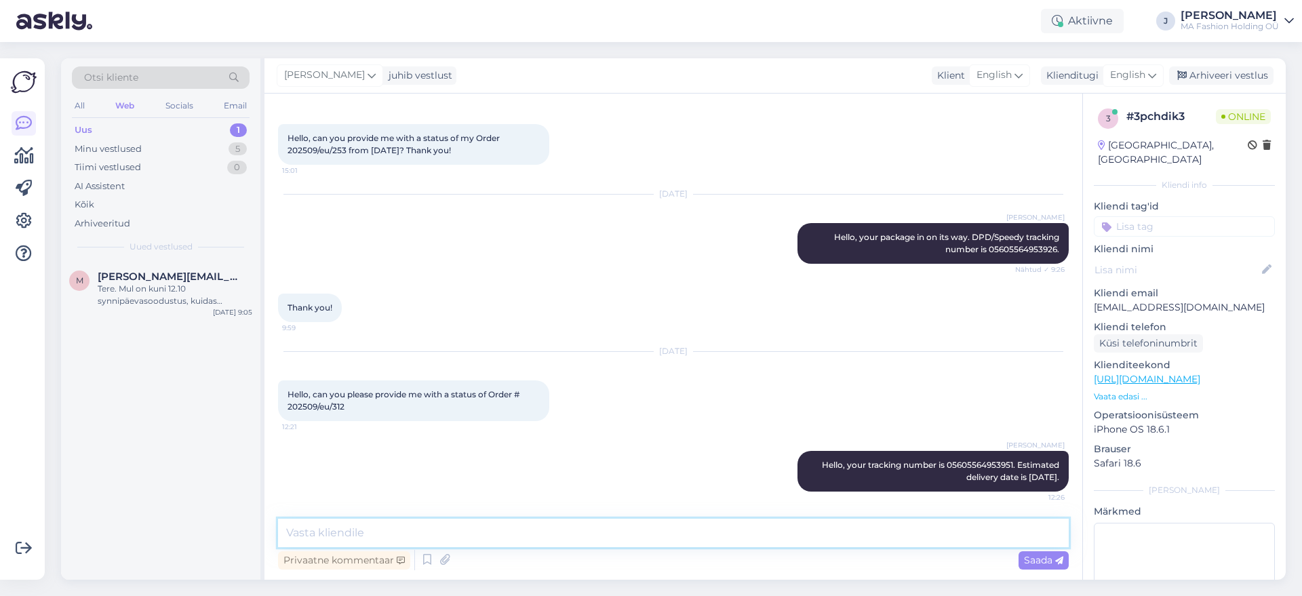  What do you see at coordinates (100, 186) in the screenshot?
I see `div: AI Assistent` at bounding box center [100, 186].